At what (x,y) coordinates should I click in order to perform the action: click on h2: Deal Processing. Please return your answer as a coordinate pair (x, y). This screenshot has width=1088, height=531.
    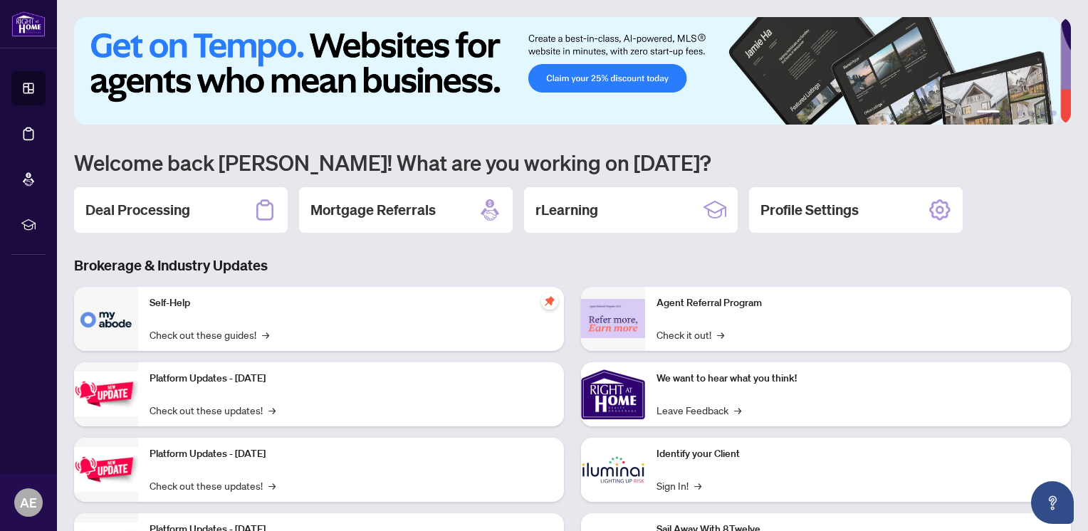
    Looking at the image, I should click on (137, 210).